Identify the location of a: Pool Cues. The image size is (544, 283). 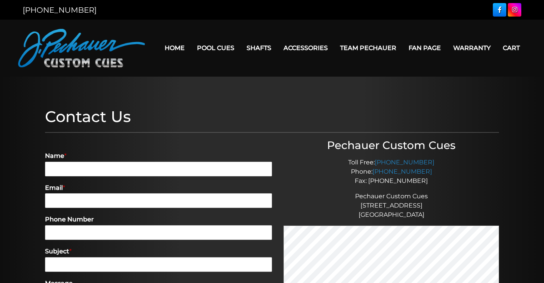
(215, 48).